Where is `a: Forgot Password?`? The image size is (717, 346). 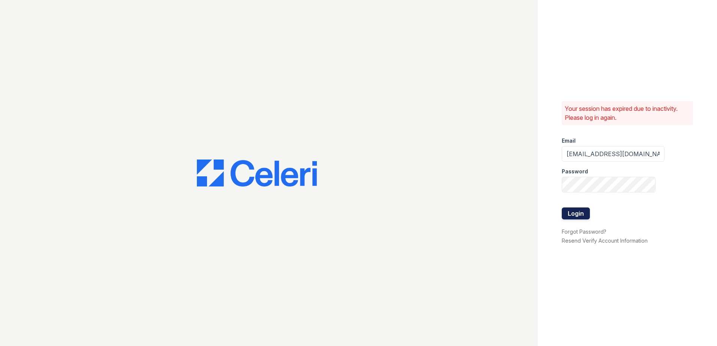 a: Forgot Password? is located at coordinates (584, 232).